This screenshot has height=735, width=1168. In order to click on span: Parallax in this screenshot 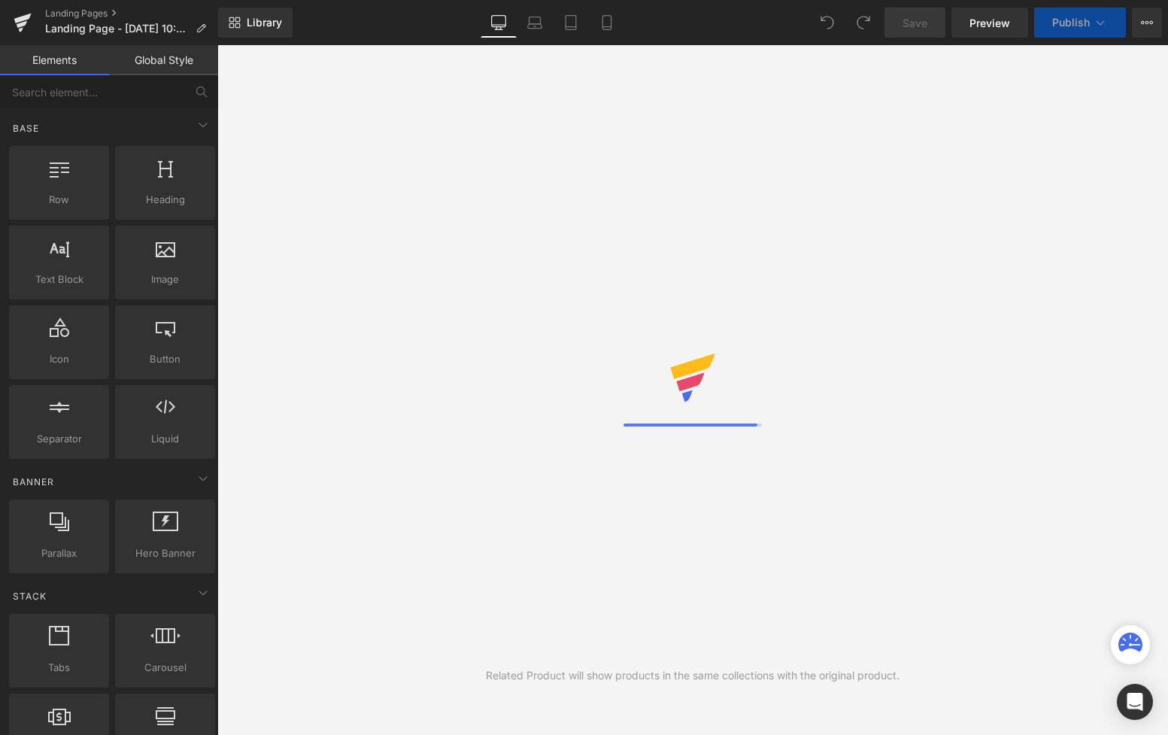, I will do `click(59, 553)`.